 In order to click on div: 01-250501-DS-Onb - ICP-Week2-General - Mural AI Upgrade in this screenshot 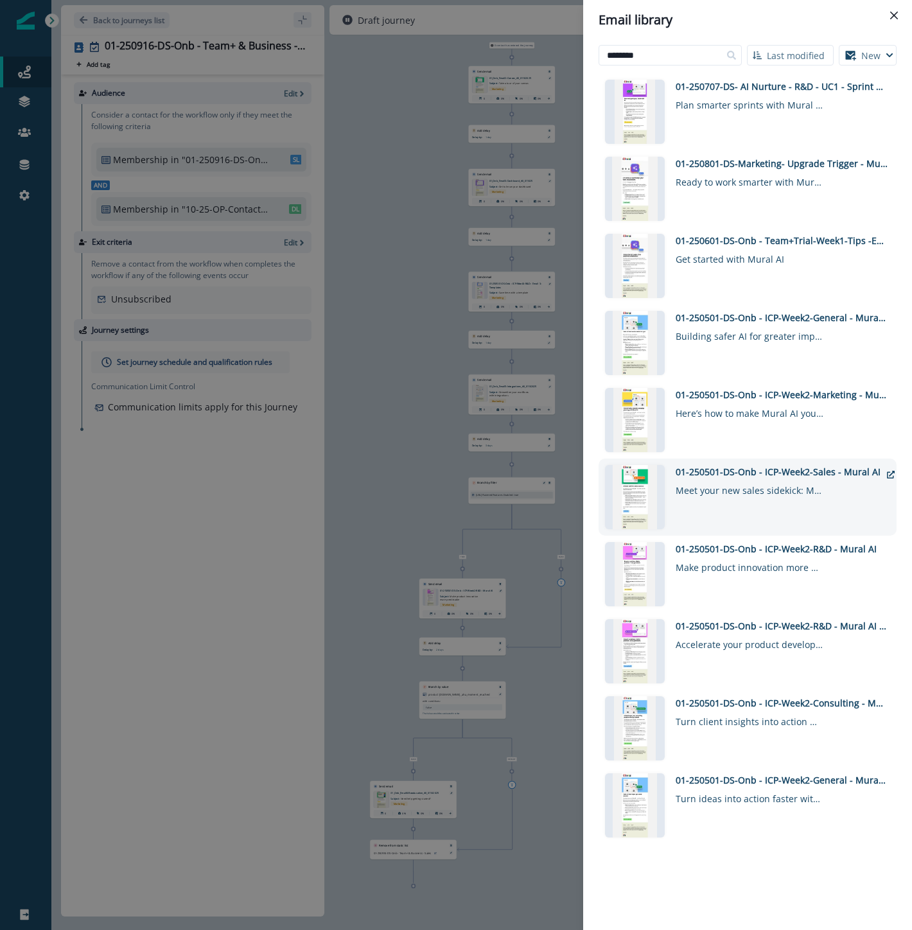, I will do `click(782, 317)`.